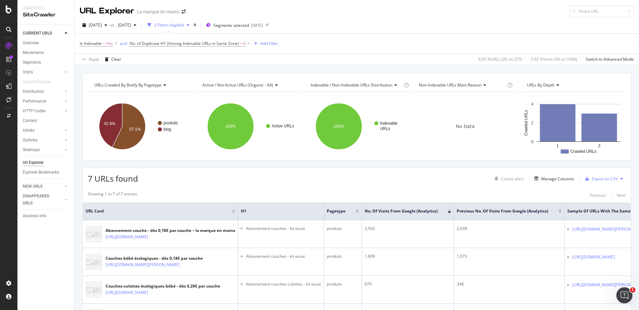 The image size is (639, 310). What do you see at coordinates (43, 130) in the screenshot?
I see `a: Inlinks` at bounding box center [43, 130].